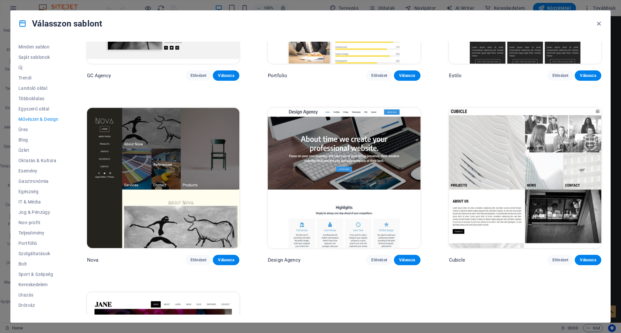 The height and width of the screenshot is (333, 621). What do you see at coordinates (38, 99) in the screenshot?
I see `button: Többoldalas` at bounding box center [38, 99].